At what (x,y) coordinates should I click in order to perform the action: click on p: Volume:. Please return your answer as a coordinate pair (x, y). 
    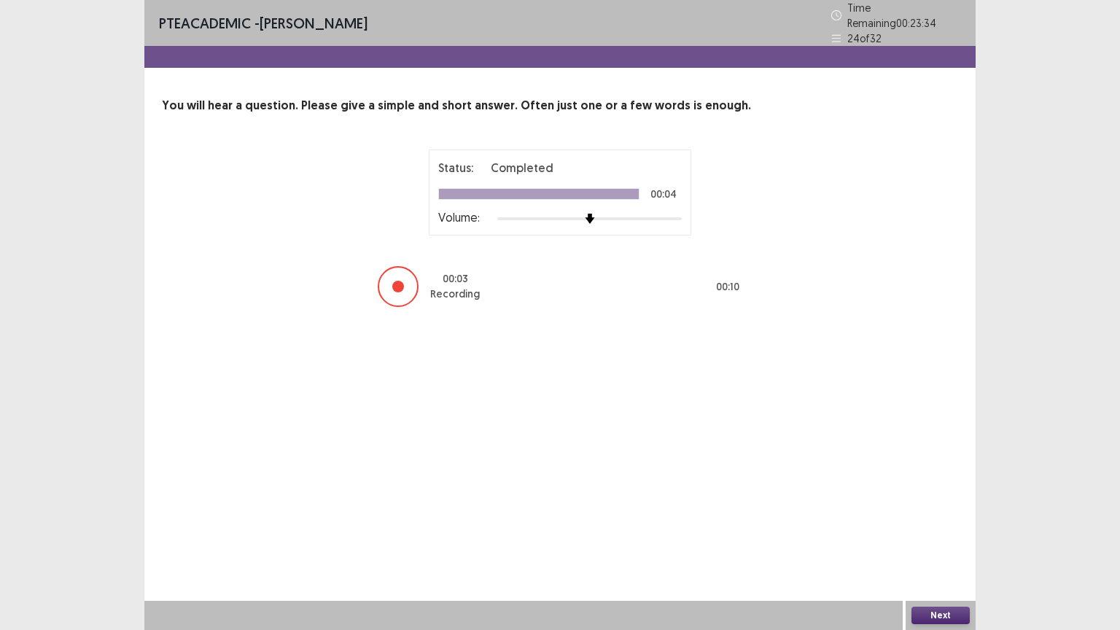
    Looking at the image, I should click on (459, 217).